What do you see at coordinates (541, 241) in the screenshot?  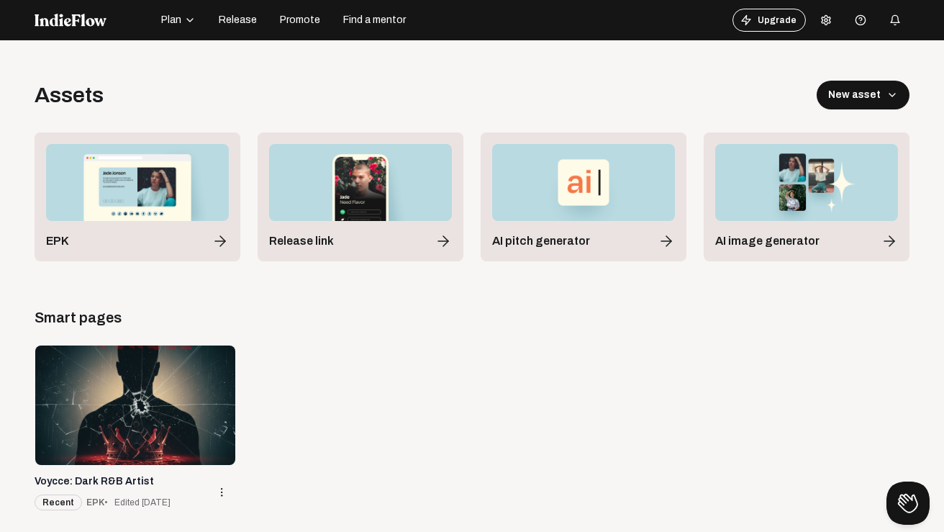 I see `span: AI pitch generator` at bounding box center [541, 241].